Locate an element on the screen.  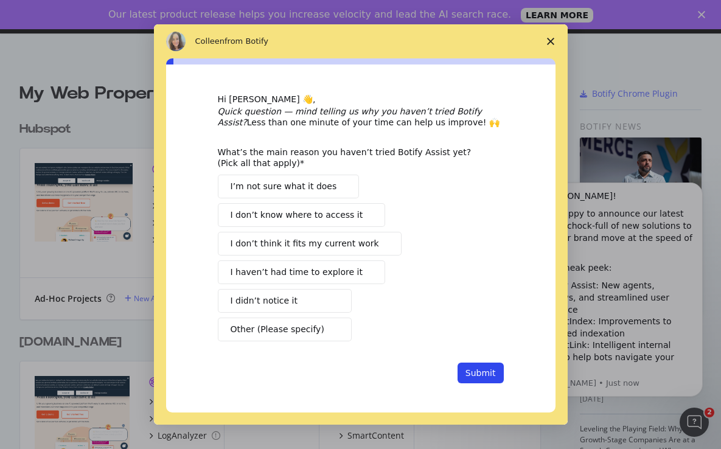
div: Close is located at coordinates (704, 15).